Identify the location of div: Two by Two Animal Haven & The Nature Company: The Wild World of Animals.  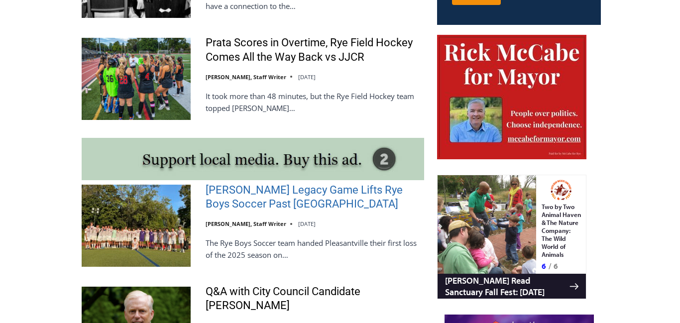
(124, 56).